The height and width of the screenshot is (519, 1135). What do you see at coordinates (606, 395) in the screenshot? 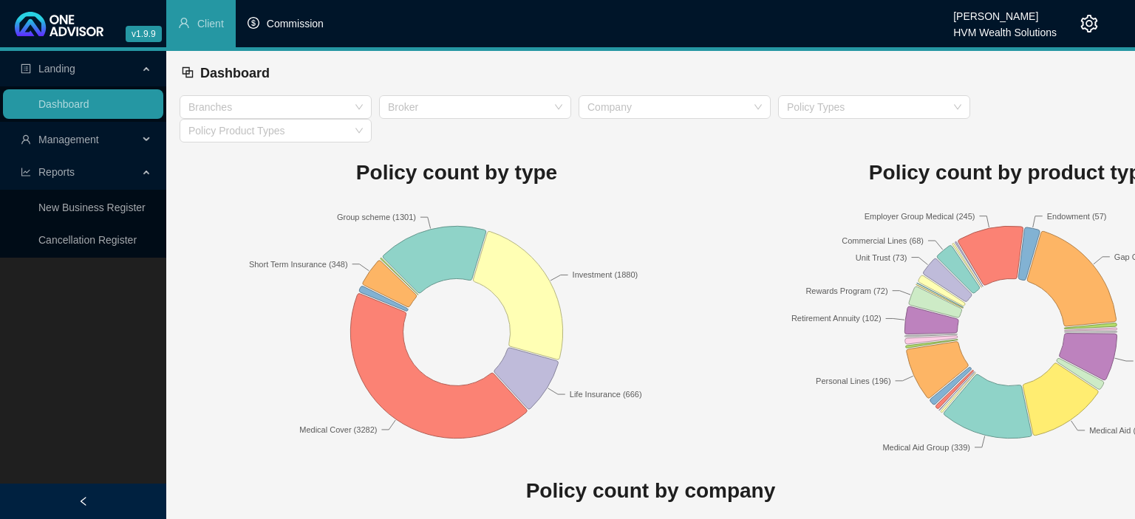
I see `text: Life Insurance (666)` at bounding box center [606, 395].